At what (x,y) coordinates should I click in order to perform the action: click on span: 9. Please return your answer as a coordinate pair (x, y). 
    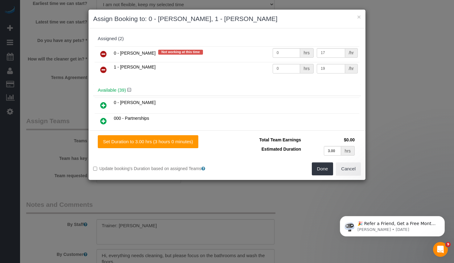
    Looking at the image, I should click on (448, 244).